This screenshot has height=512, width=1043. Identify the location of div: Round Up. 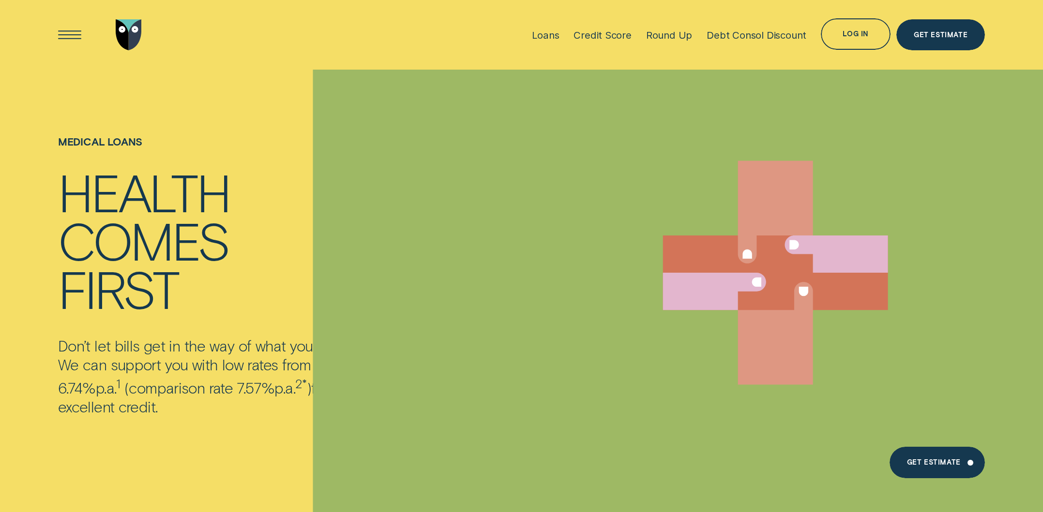
(669, 35).